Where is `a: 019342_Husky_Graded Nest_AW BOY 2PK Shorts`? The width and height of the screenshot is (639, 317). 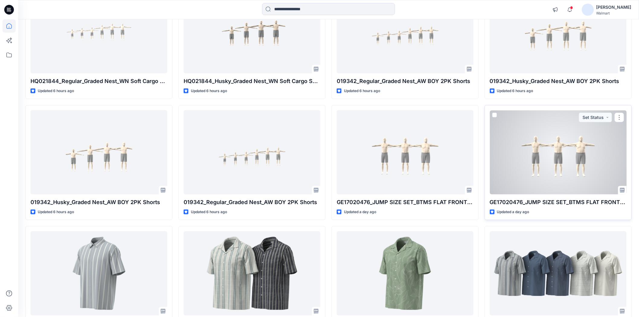
a: 019342_Husky_Graded Nest_AW BOY 2PK Shorts is located at coordinates (99, 152).